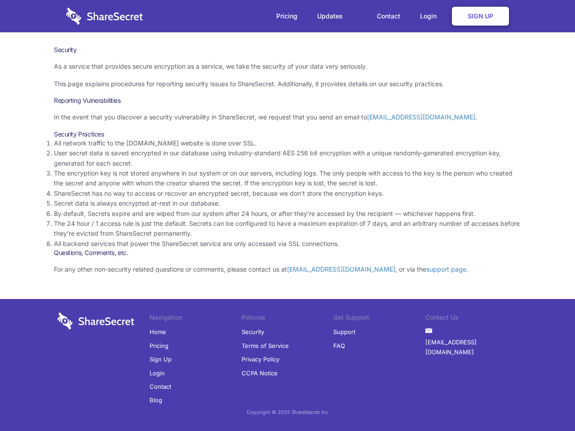 The width and height of the screenshot is (575, 431). Describe the element at coordinates (446, 269) in the screenshot. I see `a: support page` at that location.